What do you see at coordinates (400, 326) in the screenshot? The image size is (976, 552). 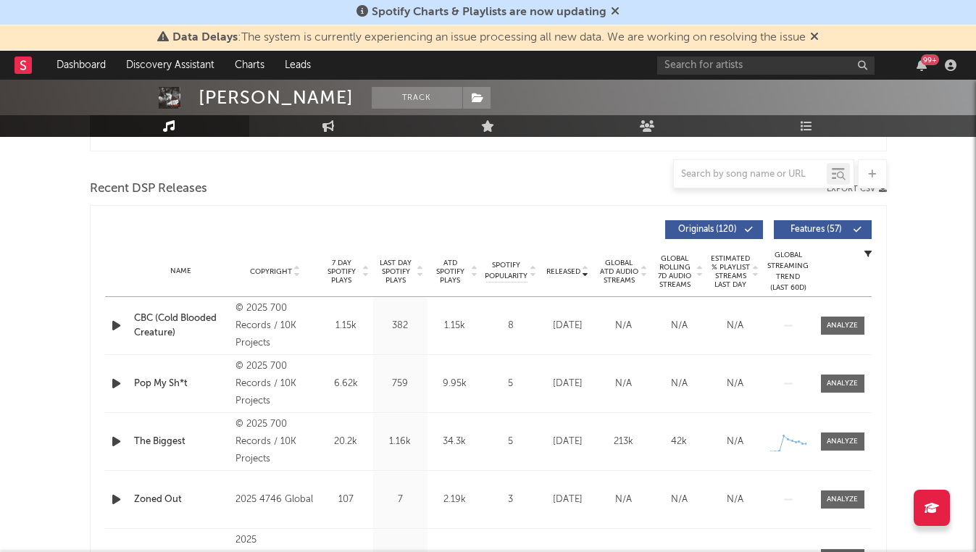 I see `div: 382` at bounding box center [400, 326].